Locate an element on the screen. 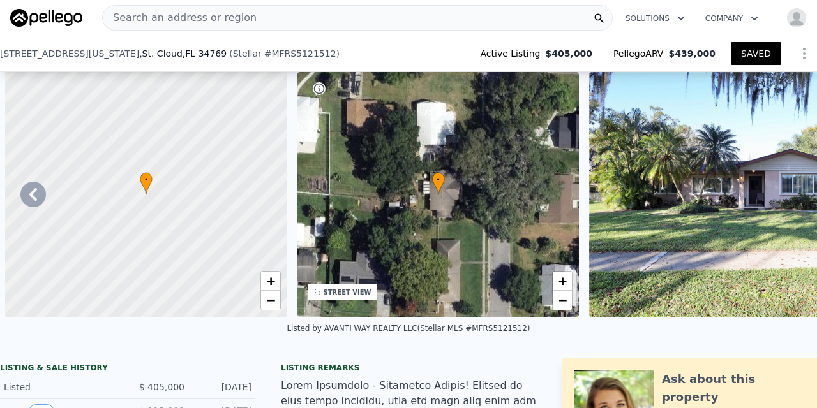  span: $ 405,000 is located at coordinates (161, 387).